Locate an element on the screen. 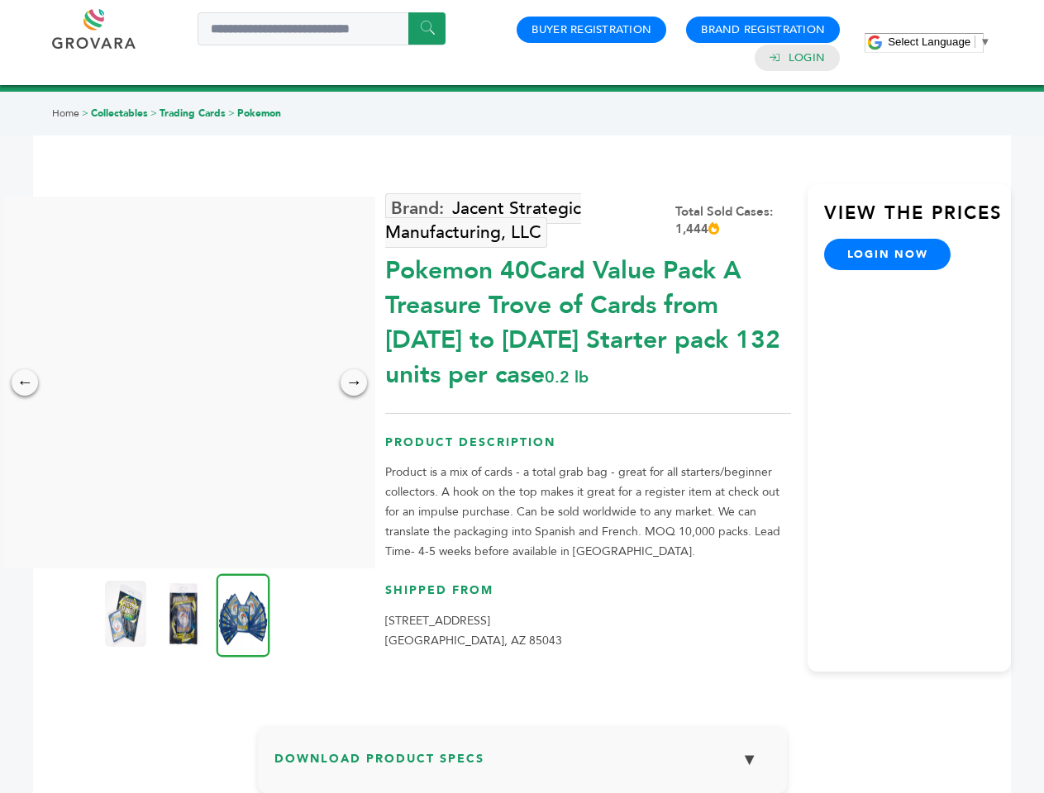  a: Select Language​ is located at coordinates (939, 41).